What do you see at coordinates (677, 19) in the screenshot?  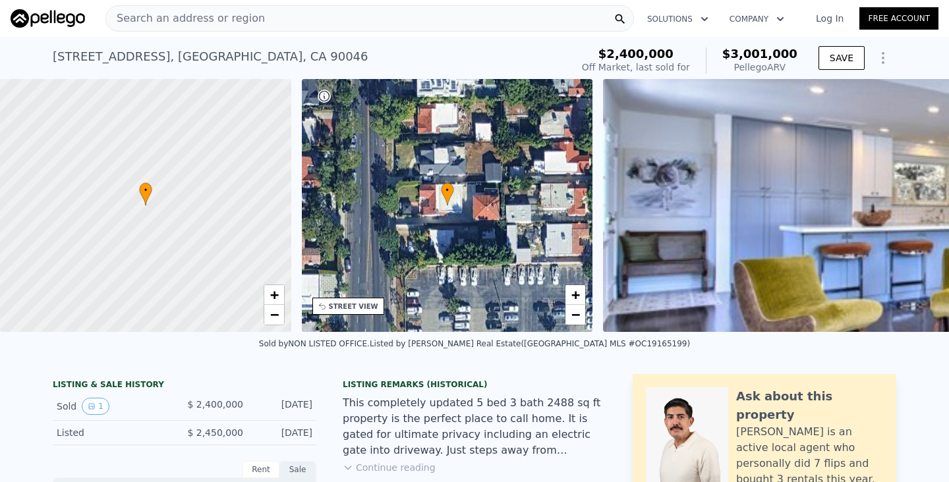 I see `button: Solutions` at bounding box center [677, 19].